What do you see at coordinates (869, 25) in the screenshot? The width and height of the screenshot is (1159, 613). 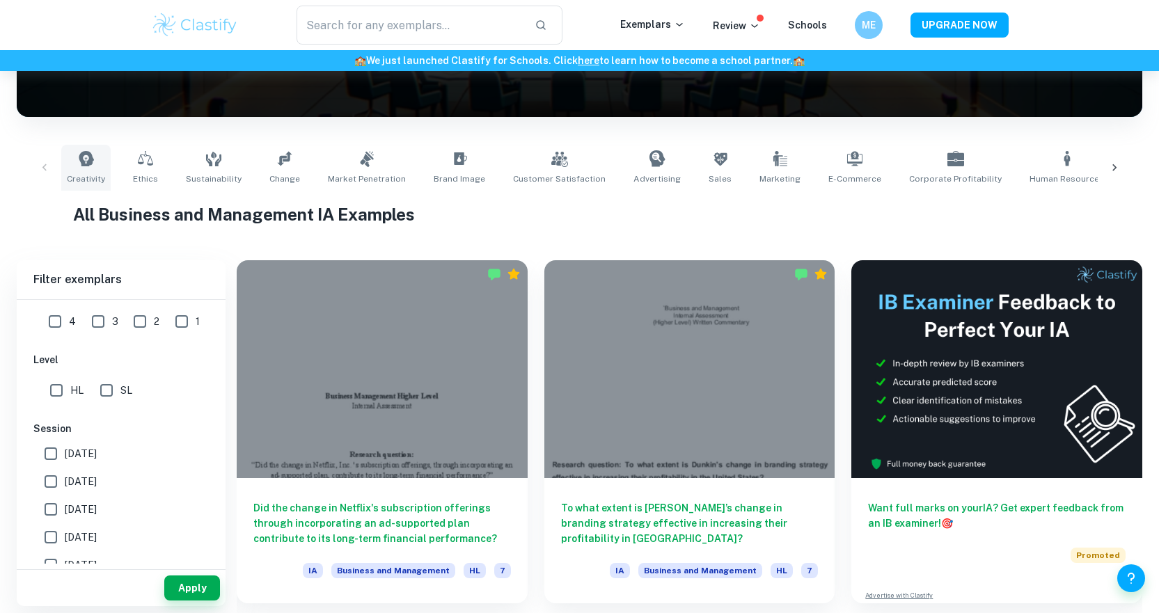 I see `button: ME` at bounding box center [869, 25].